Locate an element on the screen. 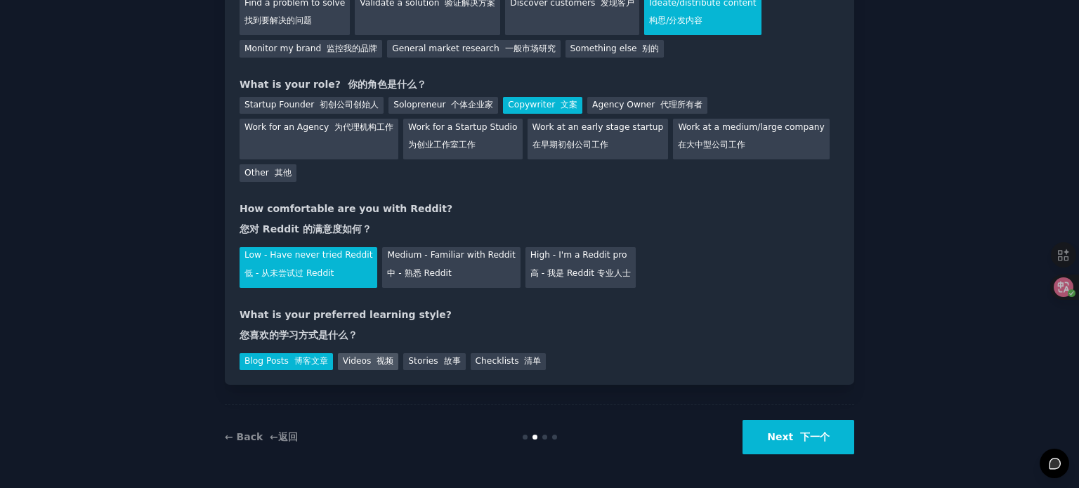  div: Copywriter is located at coordinates (542, 105).